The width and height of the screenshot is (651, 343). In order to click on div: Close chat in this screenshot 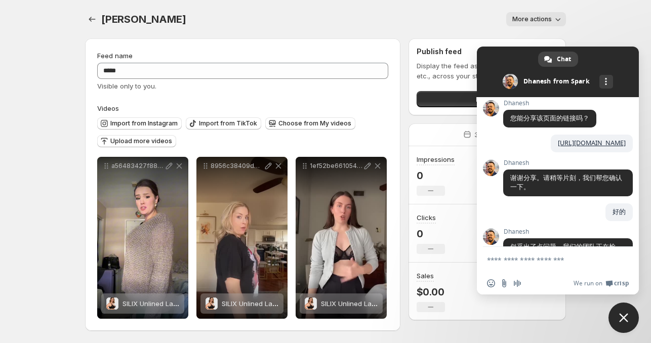, I will do `click(624, 318)`.